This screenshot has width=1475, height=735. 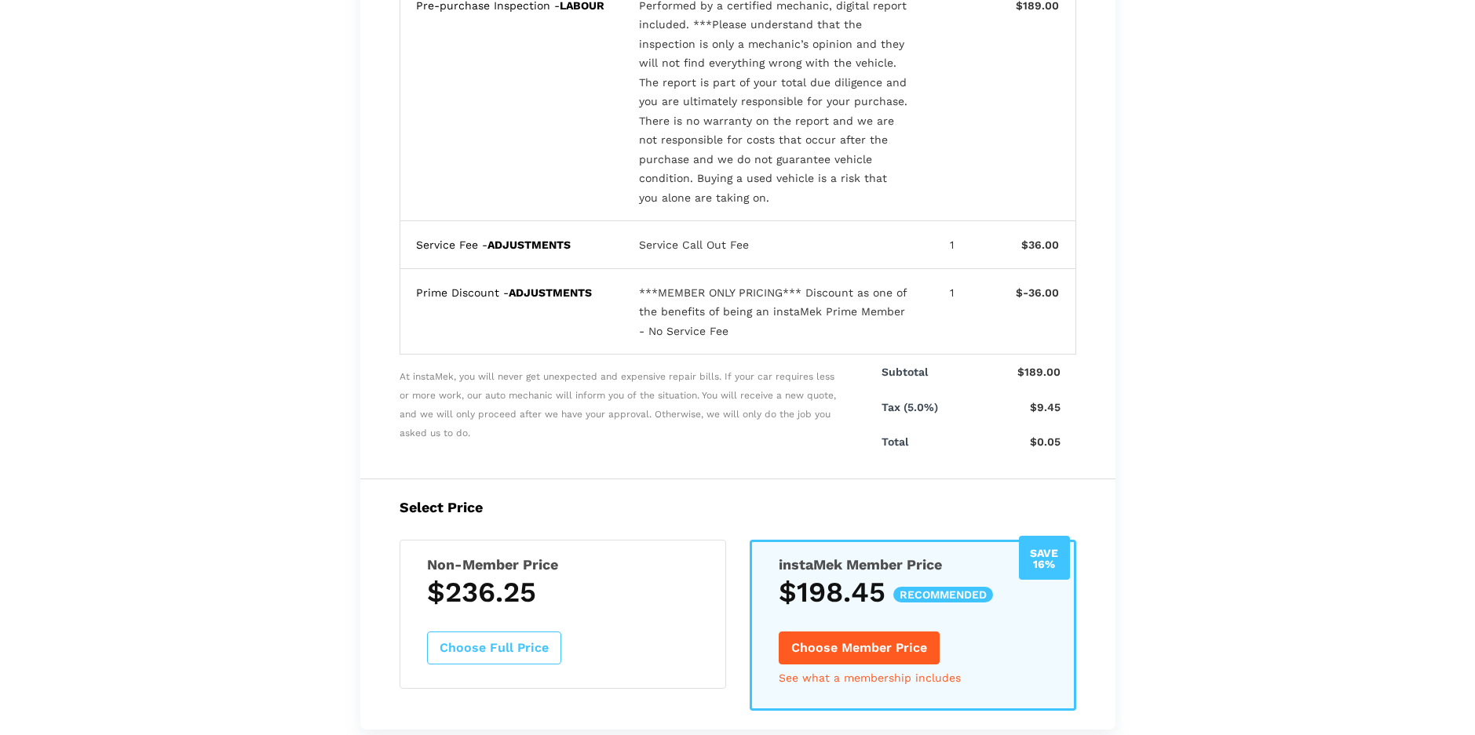 What do you see at coordinates (859, 648) in the screenshot?
I see `button: Choose Member Price` at bounding box center [859, 648].